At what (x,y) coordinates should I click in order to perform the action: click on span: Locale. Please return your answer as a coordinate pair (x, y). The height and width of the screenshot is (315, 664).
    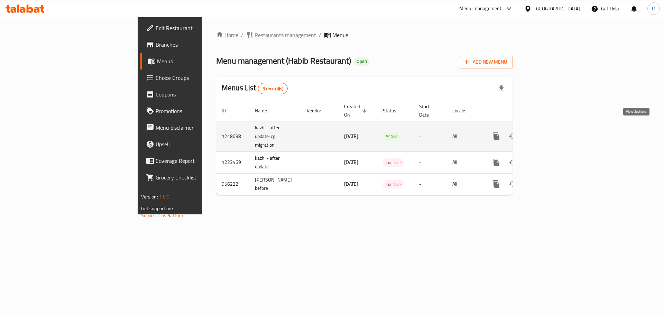
    Looking at the image, I should click on (463, 111).